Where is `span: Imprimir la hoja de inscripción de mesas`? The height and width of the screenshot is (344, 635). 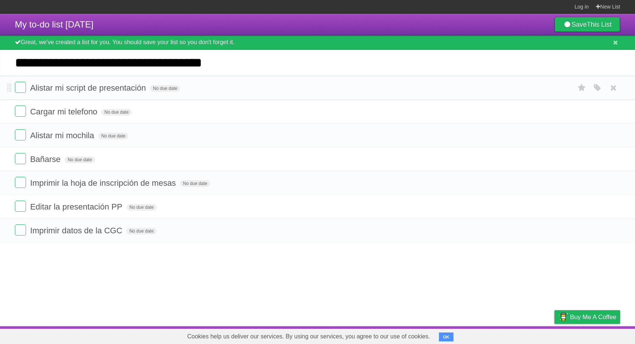 span: Imprimir la hoja de inscripción de mesas is located at coordinates (104, 183).